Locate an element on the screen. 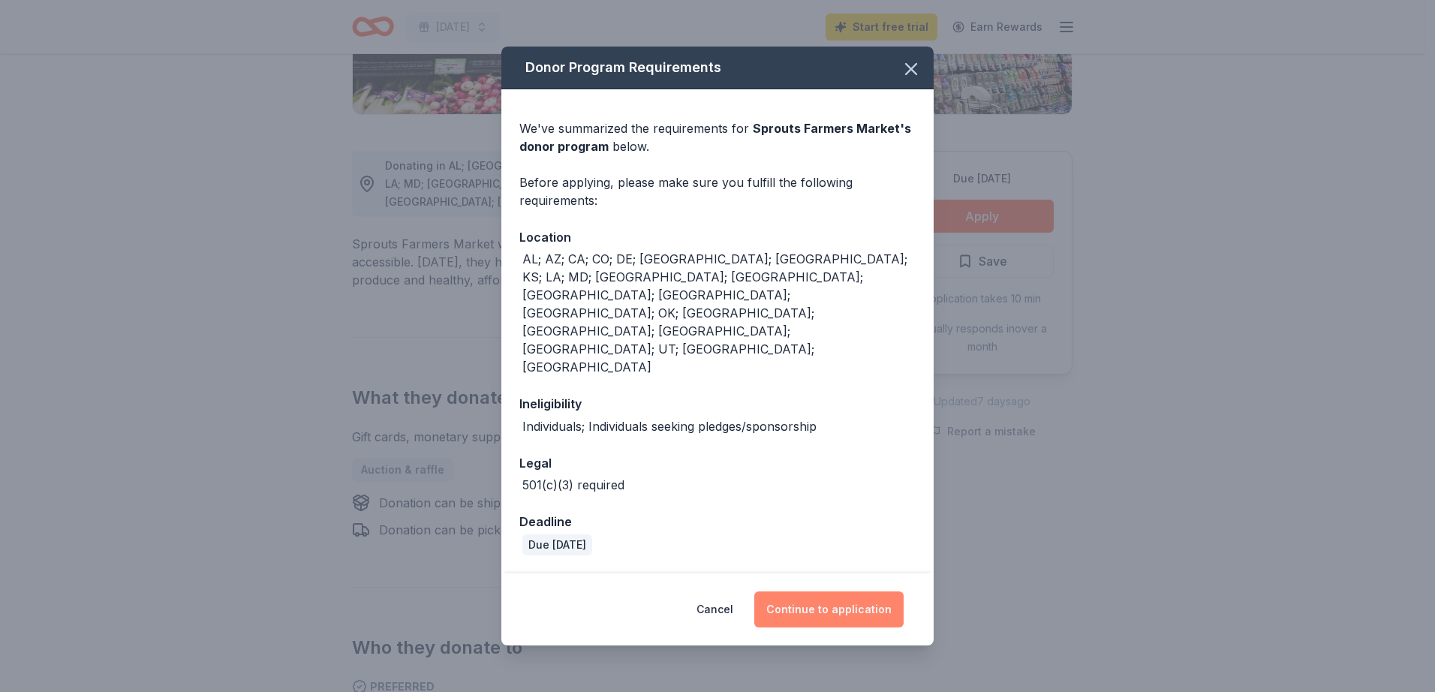 This screenshot has width=1435, height=692. div: Before applying, please make sure you fulfill the following requirements: is located at coordinates (718, 191).